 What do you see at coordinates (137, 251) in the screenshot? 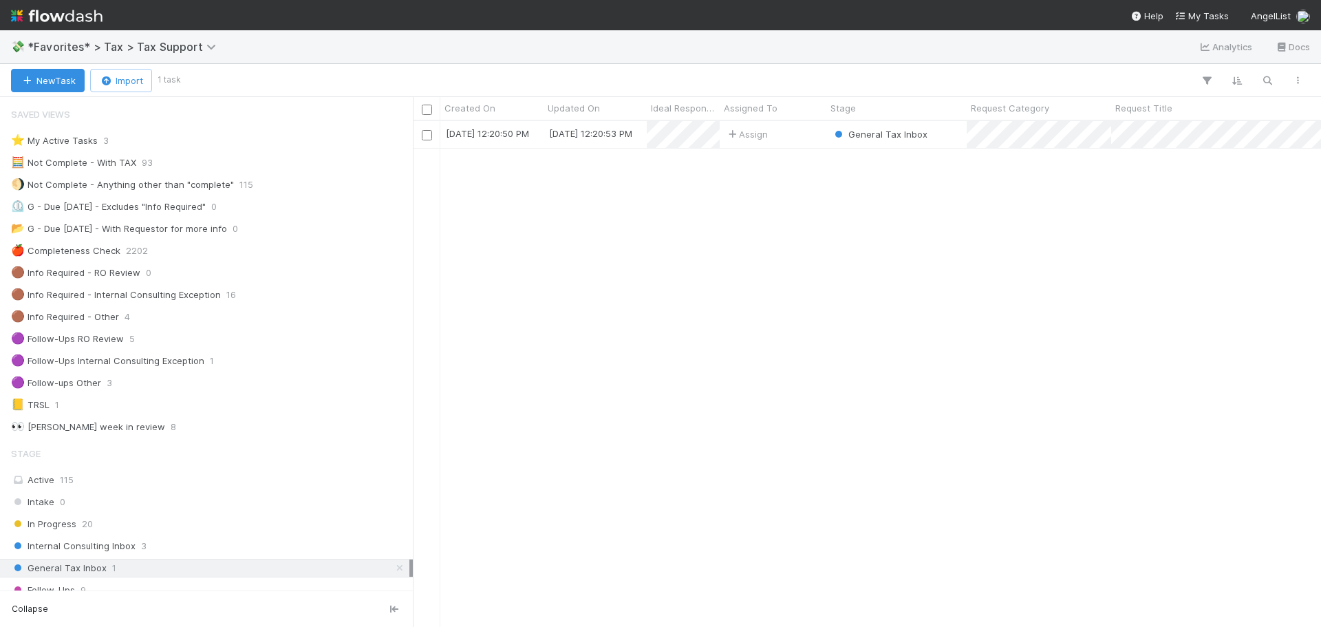
I see `span: 2202` at bounding box center [137, 251].